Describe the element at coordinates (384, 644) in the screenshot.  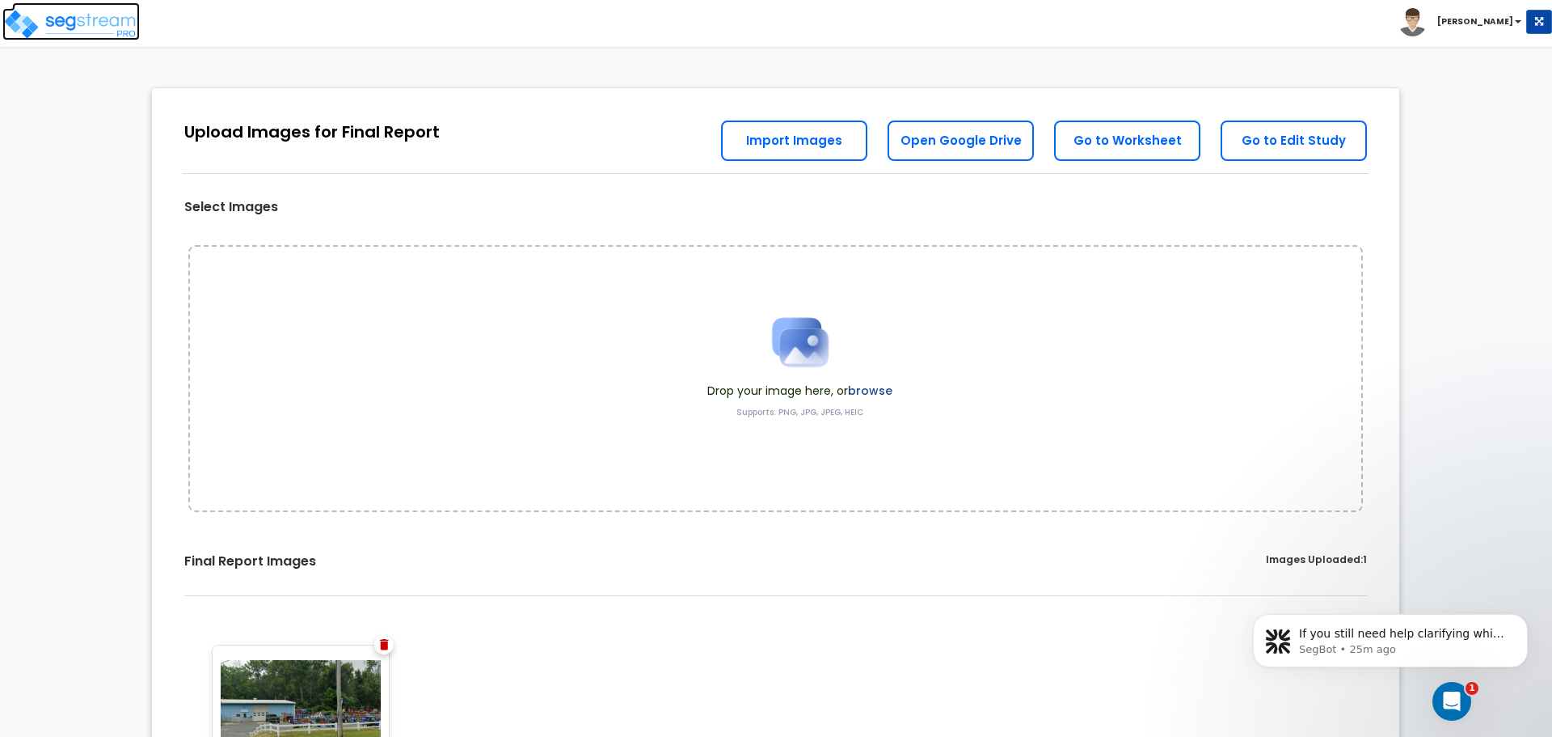
I see `img: Trash Icon` at that location.